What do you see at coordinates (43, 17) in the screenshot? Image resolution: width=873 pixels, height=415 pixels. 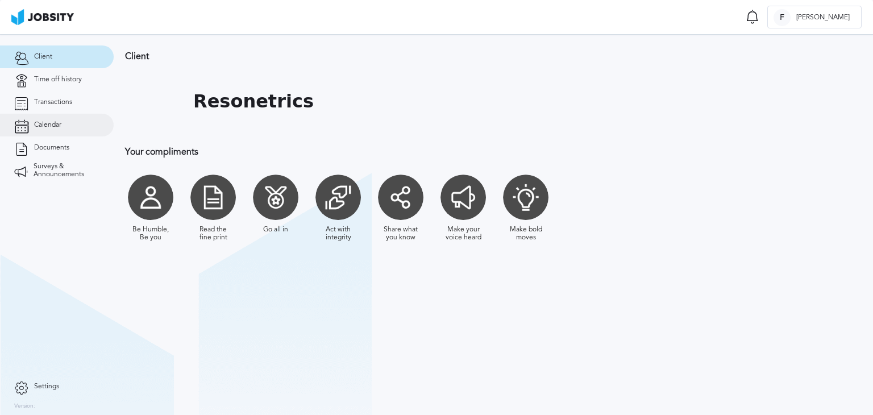 I see `img: ab4bad089aa723f57921c736e9817d99.png` at bounding box center [43, 17].